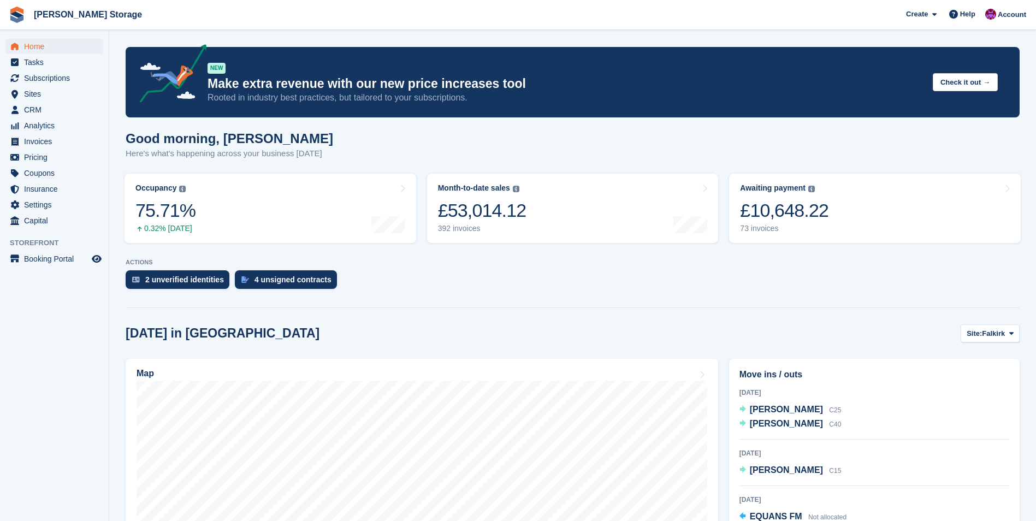 The width and height of the screenshot is (1036, 521). Describe the element at coordinates (57, 173) in the screenshot. I see `span: Coupons` at that location.